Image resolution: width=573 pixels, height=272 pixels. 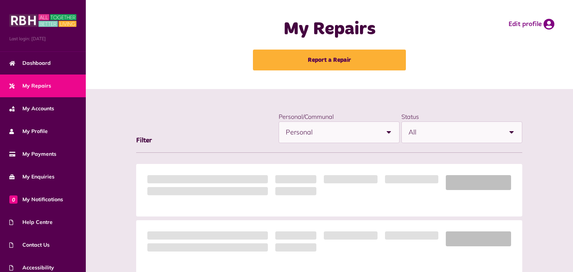 I want to click on span: My Payments, so click(x=33, y=154).